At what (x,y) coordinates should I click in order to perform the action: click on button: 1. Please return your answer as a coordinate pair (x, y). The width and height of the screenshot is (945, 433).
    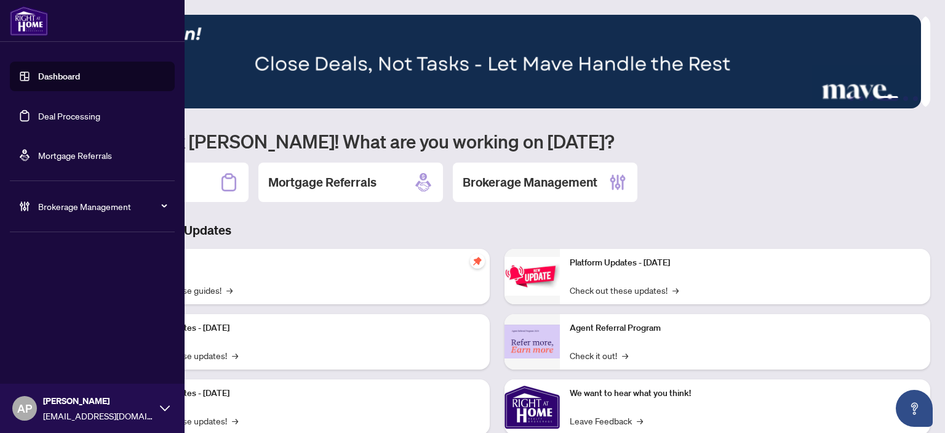
    Looking at the image, I should click on (852, 98).